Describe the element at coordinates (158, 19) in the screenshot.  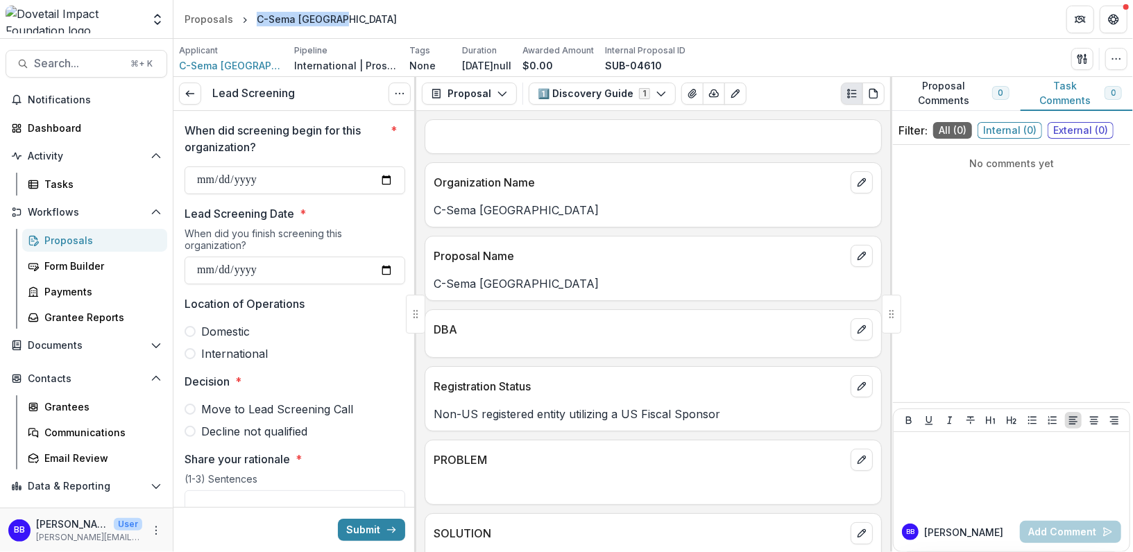
I see `button: Open entity switcher` at that location.